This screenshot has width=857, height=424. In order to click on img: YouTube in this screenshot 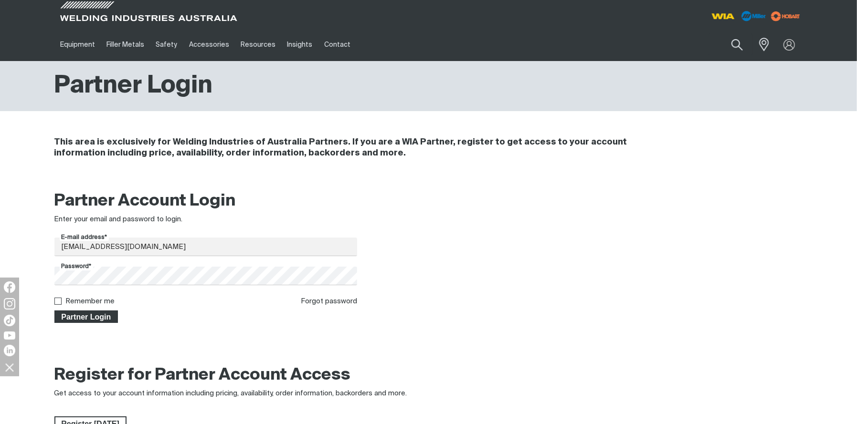, I will do `click(10, 335)`.